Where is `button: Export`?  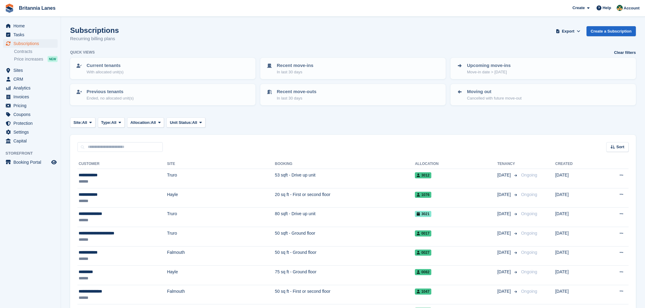 button: Export is located at coordinates (568, 31).